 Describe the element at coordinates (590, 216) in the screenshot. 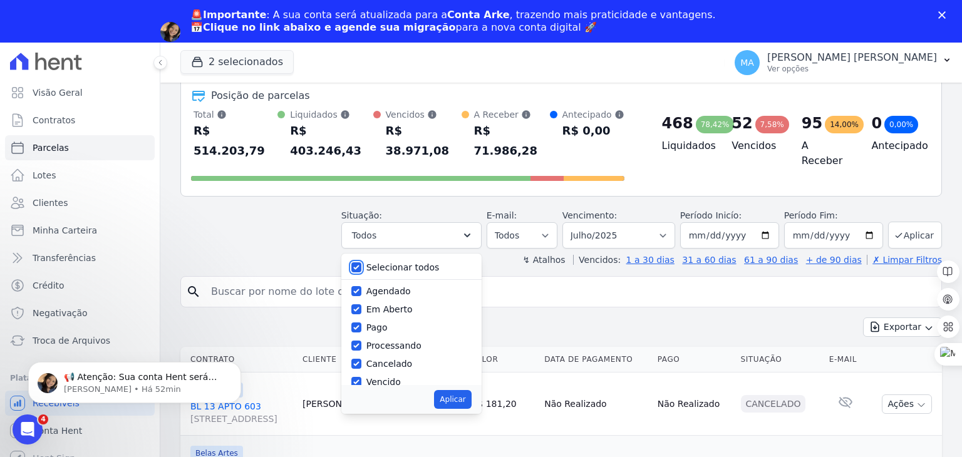

I see `label: Vencimento:` at that location.